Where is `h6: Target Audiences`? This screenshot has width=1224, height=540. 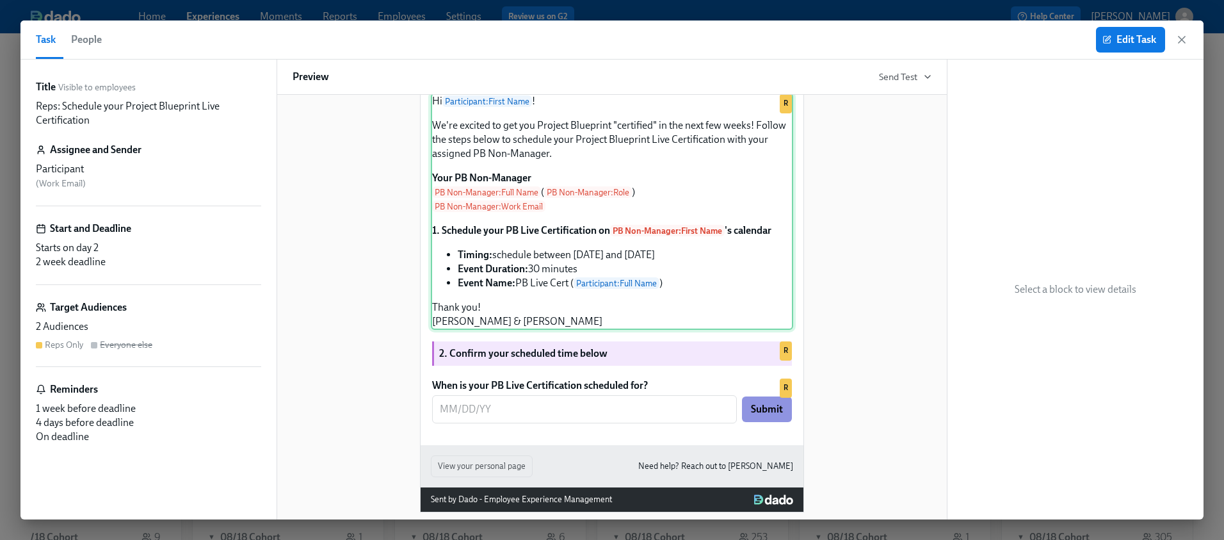
h6: Target Audiences is located at coordinates (88, 307).